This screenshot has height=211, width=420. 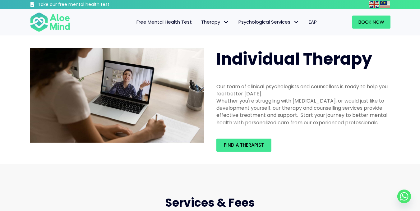 What do you see at coordinates (294, 59) in the screenshot?
I see `span: Individual Therapy` at bounding box center [294, 59].